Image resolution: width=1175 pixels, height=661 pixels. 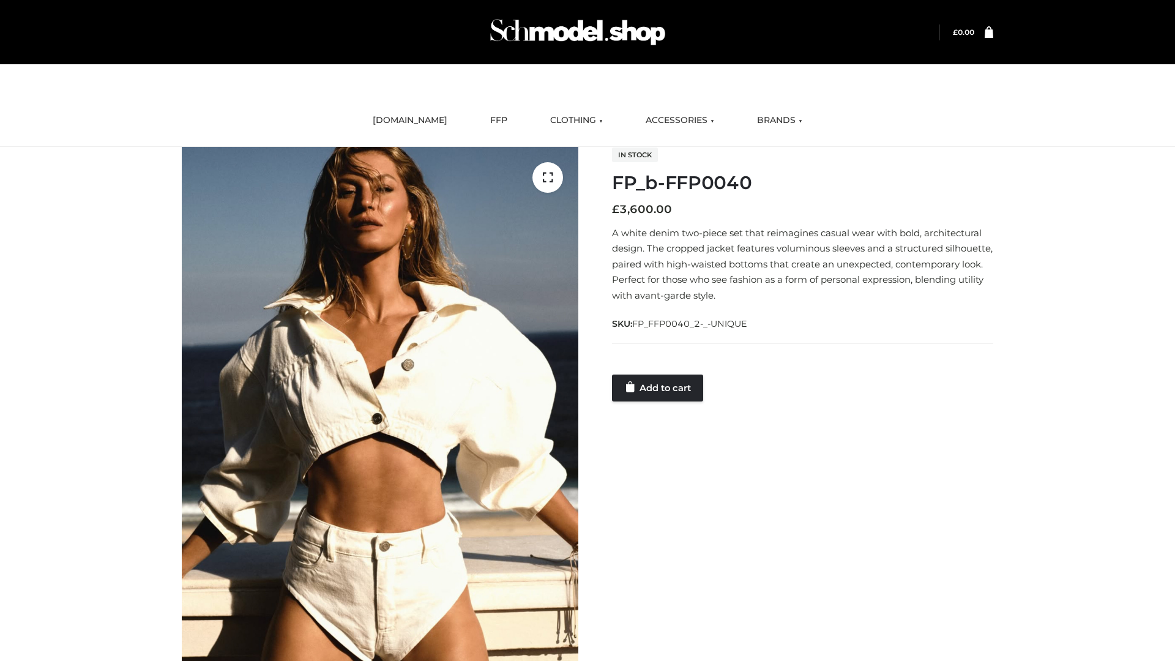 I want to click on span: In stock, so click(x=635, y=155).